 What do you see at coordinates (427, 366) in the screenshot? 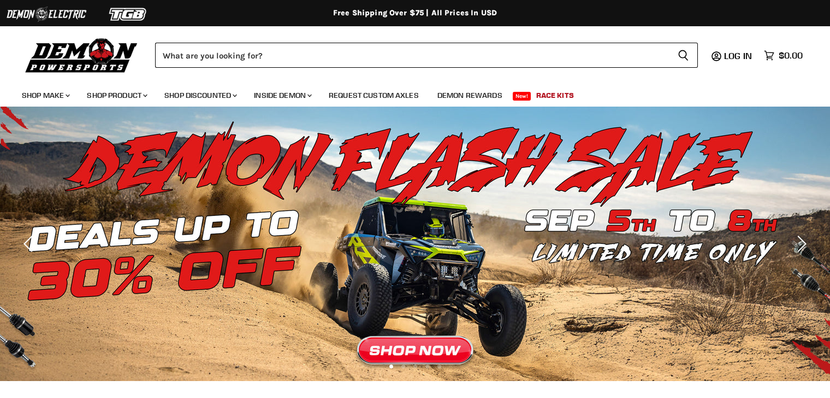
I see `li: Page dot 4` at bounding box center [427, 366].